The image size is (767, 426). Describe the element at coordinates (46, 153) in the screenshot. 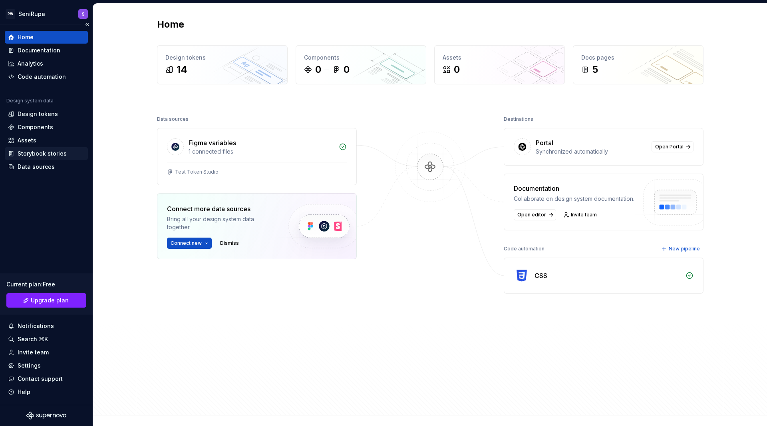

I see `a: Storybook stories` at that location.